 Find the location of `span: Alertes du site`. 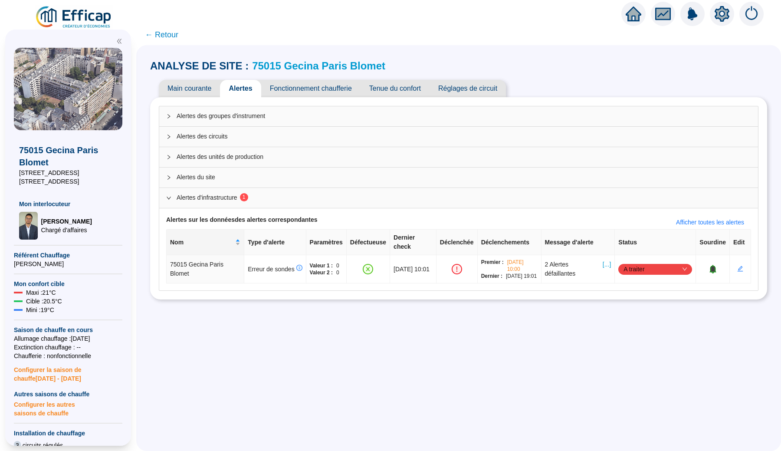

span: Alertes du site is located at coordinates (464, 177).